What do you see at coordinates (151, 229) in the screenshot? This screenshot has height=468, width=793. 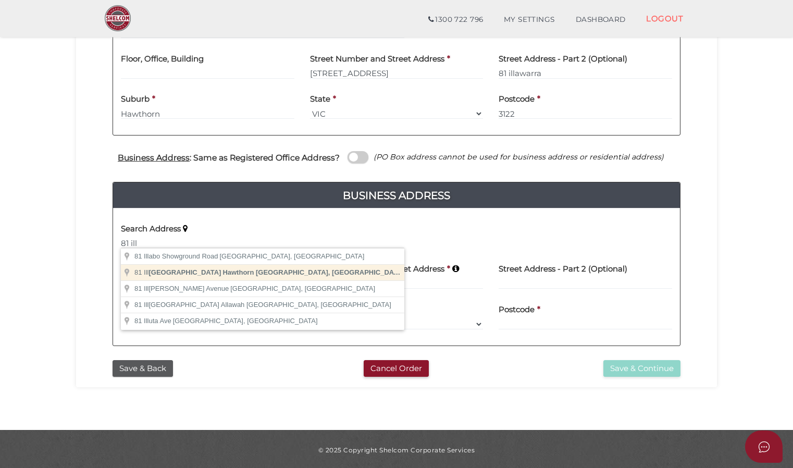 I see `h4: Search Address` at bounding box center [151, 229].